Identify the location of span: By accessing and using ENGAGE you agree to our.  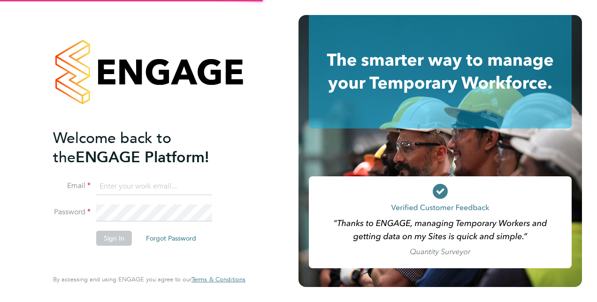
(149, 279).